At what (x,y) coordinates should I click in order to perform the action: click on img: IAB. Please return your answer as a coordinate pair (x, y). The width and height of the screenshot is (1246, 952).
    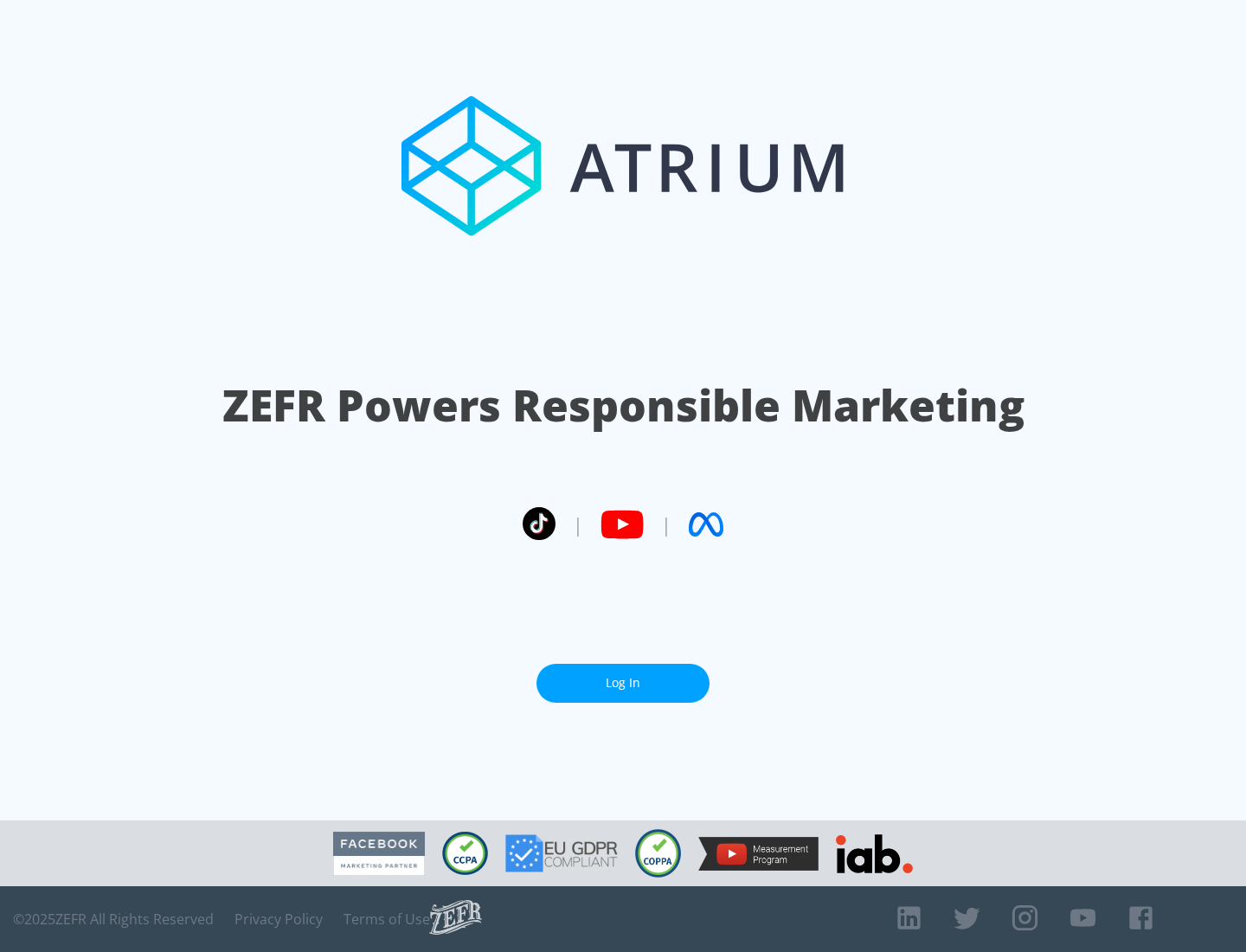
    Looking at the image, I should click on (874, 853).